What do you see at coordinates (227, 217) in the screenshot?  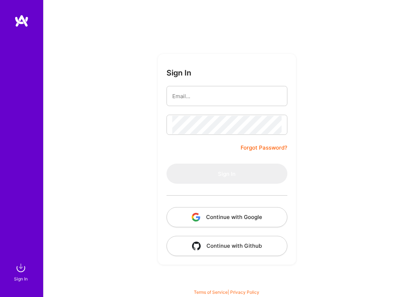 I see `button: Continue with Google` at bounding box center [227, 217].